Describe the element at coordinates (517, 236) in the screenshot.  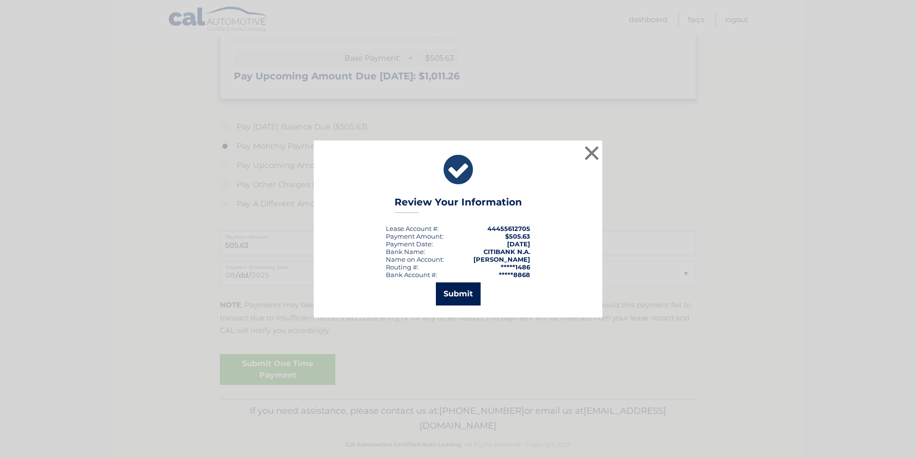
I see `span: $505.63` at that location.